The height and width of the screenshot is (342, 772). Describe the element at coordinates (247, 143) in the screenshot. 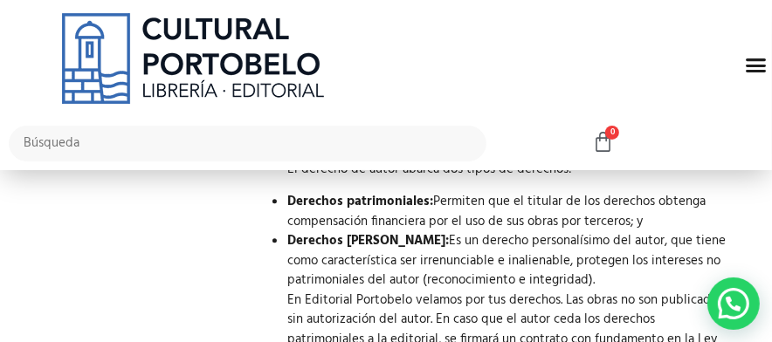

I see `input: Búsqueda` at that location.